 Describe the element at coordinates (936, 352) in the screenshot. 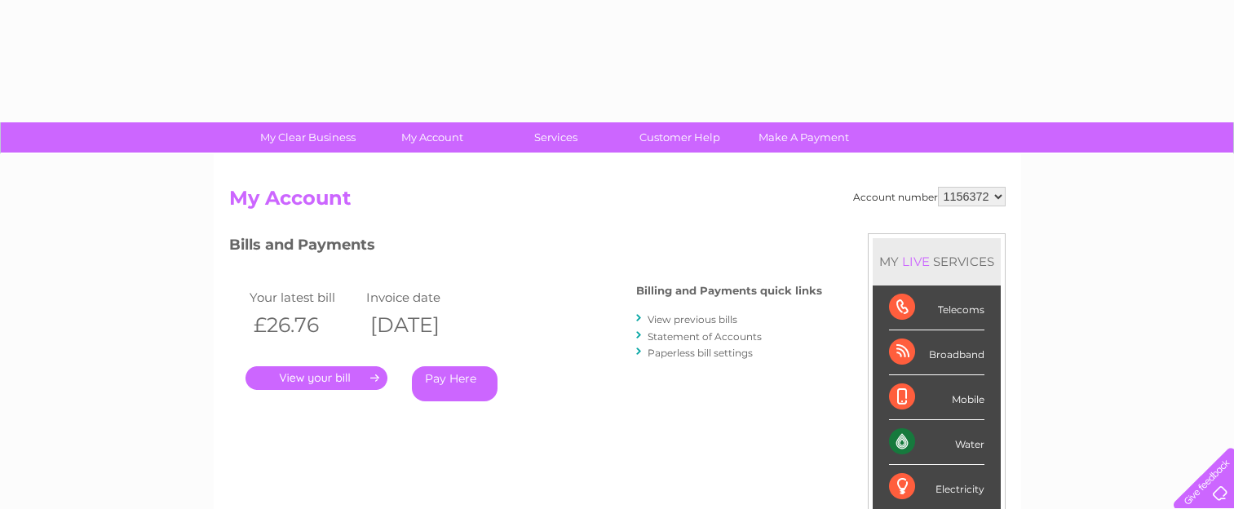

I see `div: Broadband` at that location.